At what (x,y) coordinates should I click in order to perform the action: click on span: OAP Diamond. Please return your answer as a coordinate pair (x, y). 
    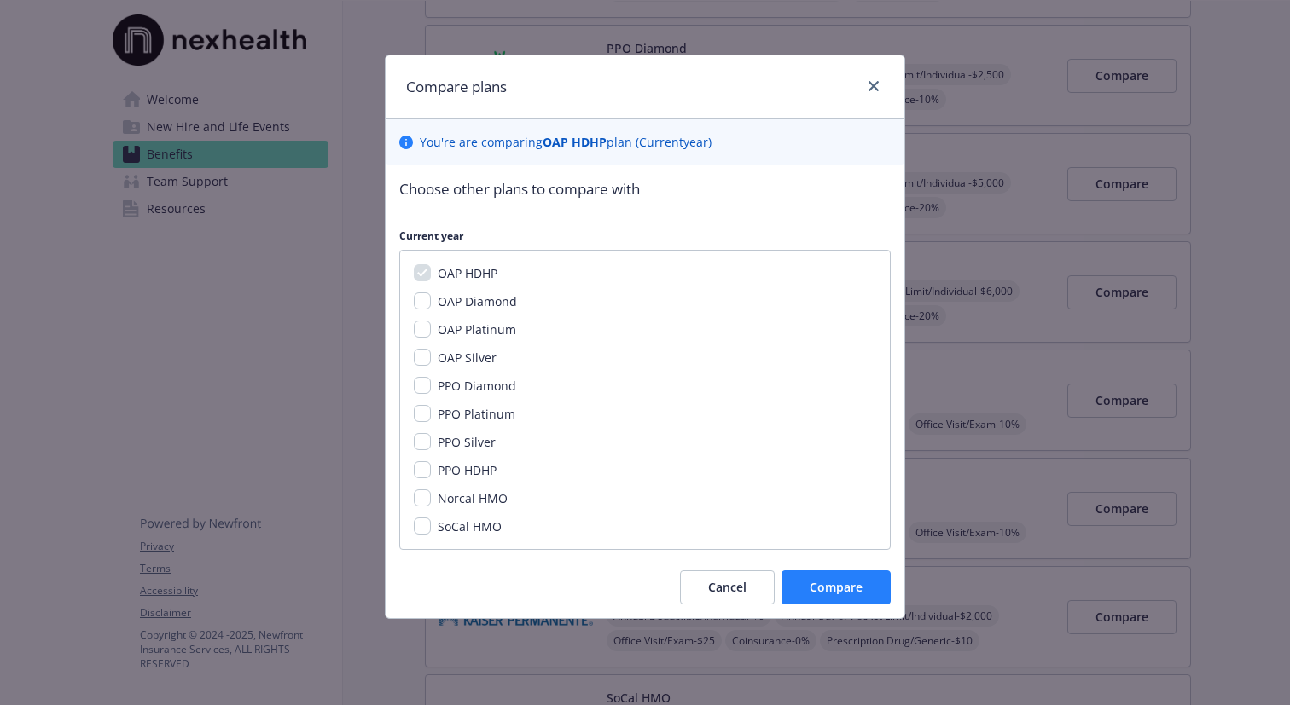
    Looking at the image, I should click on (477, 301).